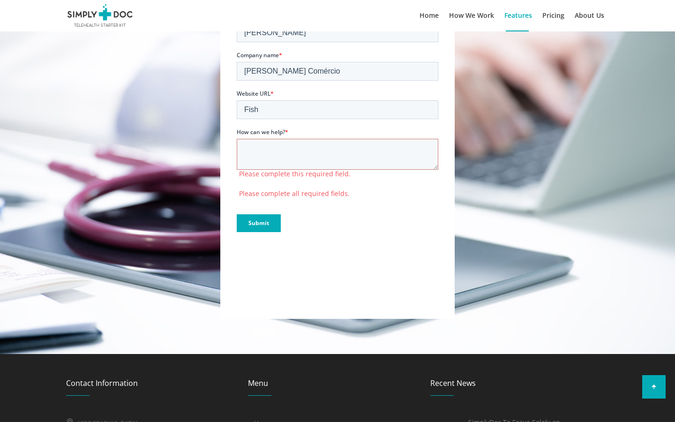 Image resolution: width=675 pixels, height=422 pixels. Describe the element at coordinates (518, 15) in the screenshot. I see `span: Features` at that location.